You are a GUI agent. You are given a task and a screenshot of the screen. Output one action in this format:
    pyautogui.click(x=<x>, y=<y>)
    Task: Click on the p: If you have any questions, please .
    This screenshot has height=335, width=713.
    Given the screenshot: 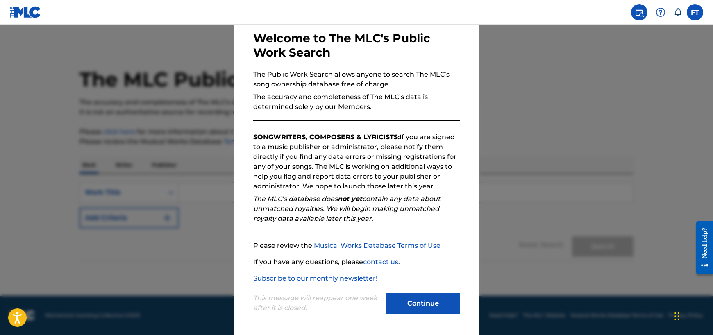 What is the action you would take?
    pyautogui.click(x=356, y=262)
    